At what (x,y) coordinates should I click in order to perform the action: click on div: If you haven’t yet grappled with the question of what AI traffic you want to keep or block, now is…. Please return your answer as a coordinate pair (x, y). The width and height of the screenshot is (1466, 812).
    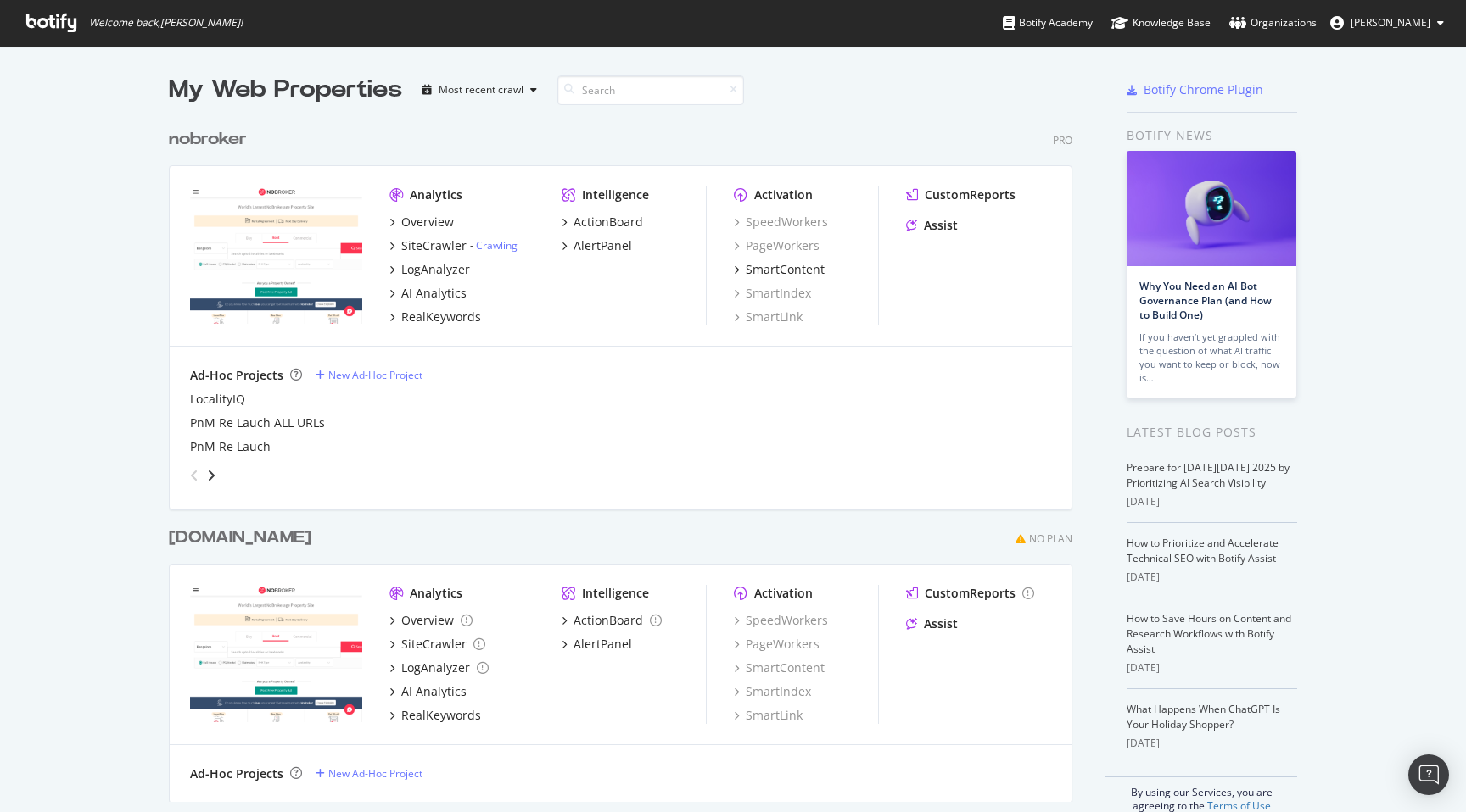
    Looking at the image, I should click on (1211, 358).